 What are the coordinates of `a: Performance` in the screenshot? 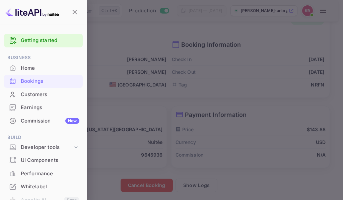 It's located at (43, 174).